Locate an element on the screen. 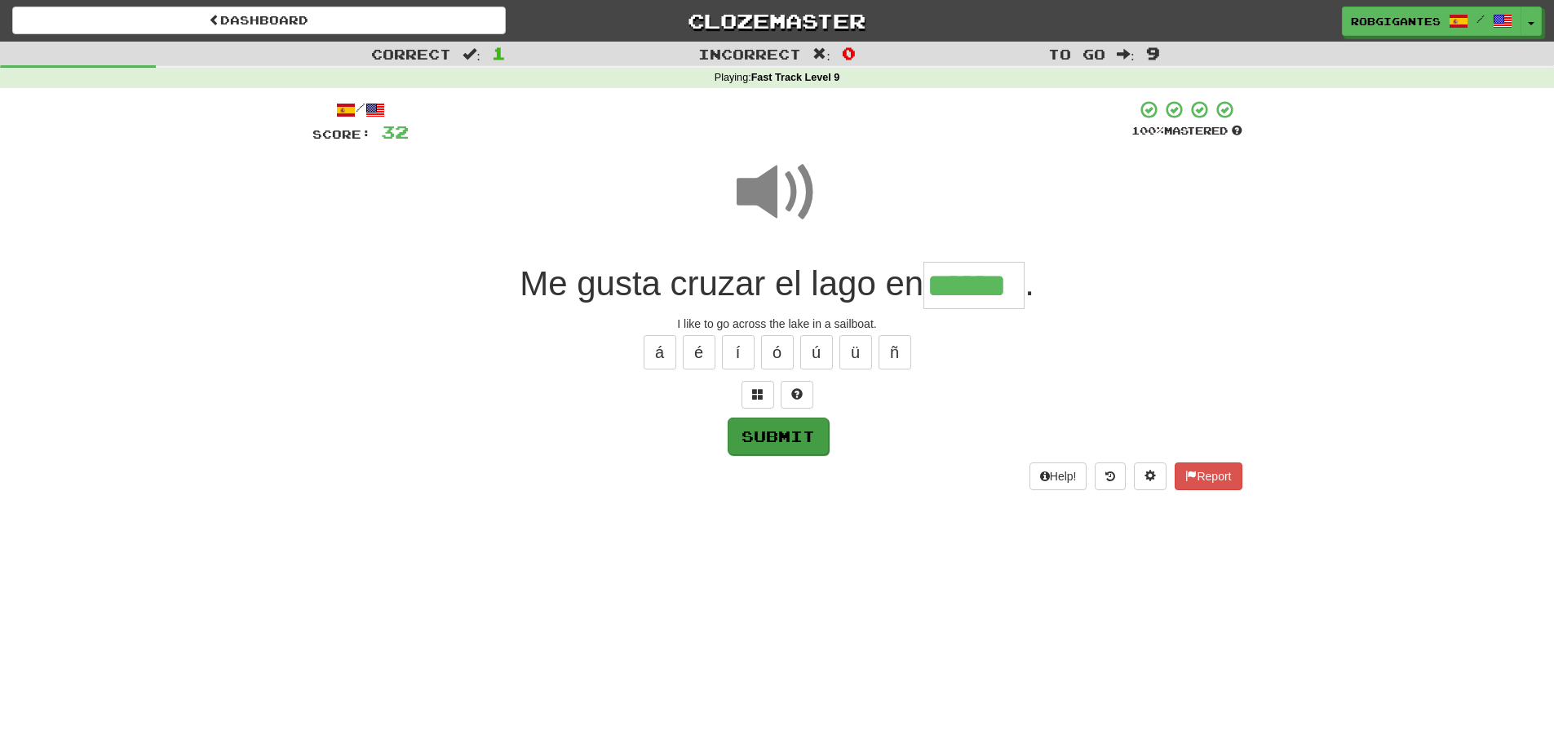 This screenshot has height=743, width=1554. span: 32 is located at coordinates (395, 131).